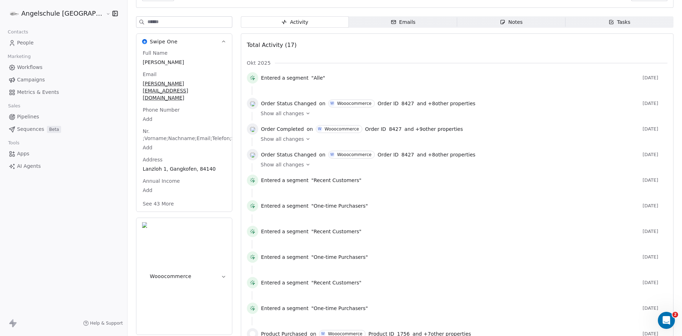 The width and height of the screenshot is (682, 336). Describe the element at coordinates (184, 276) in the screenshot. I see `button: WooocommerceWooocommerce` at that location.